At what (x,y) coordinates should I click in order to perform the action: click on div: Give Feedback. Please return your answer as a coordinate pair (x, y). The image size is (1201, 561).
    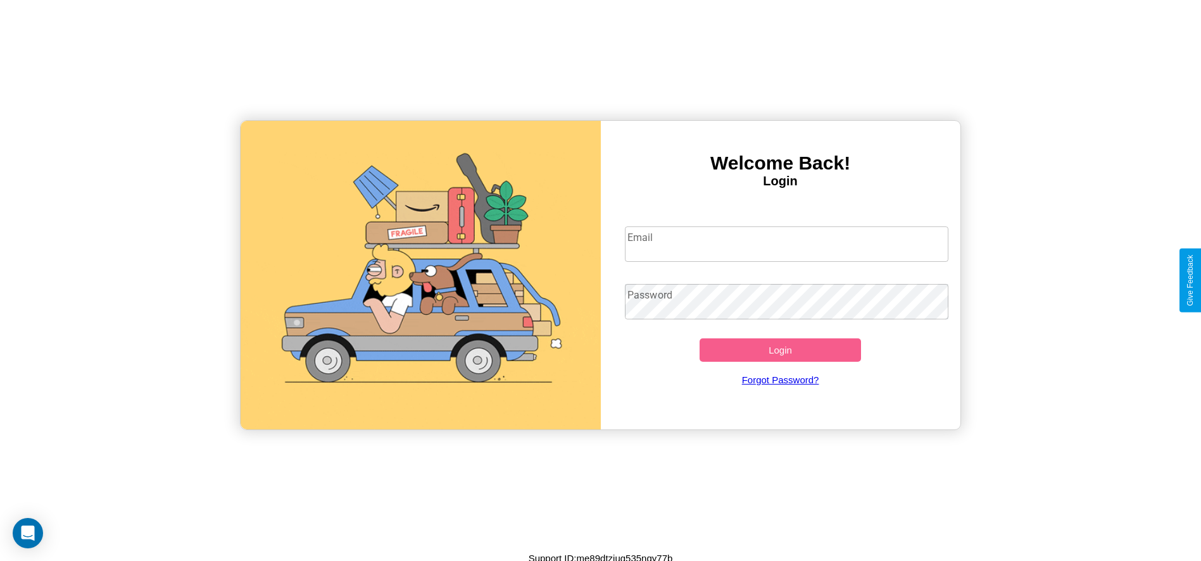
    Looking at the image, I should click on (1190, 280).